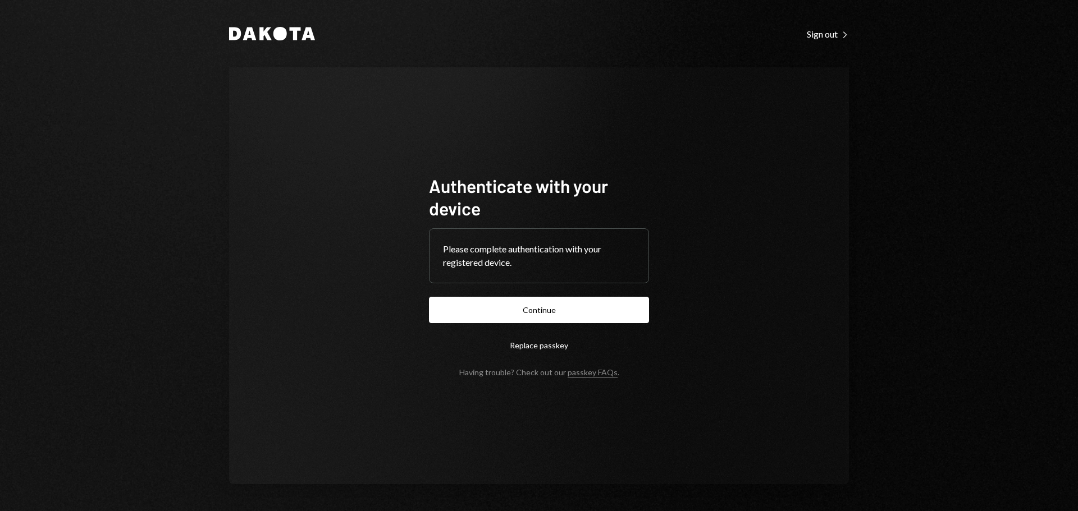  Describe the element at coordinates (539, 197) in the screenshot. I see `h1: Authenticate with your device` at that location.